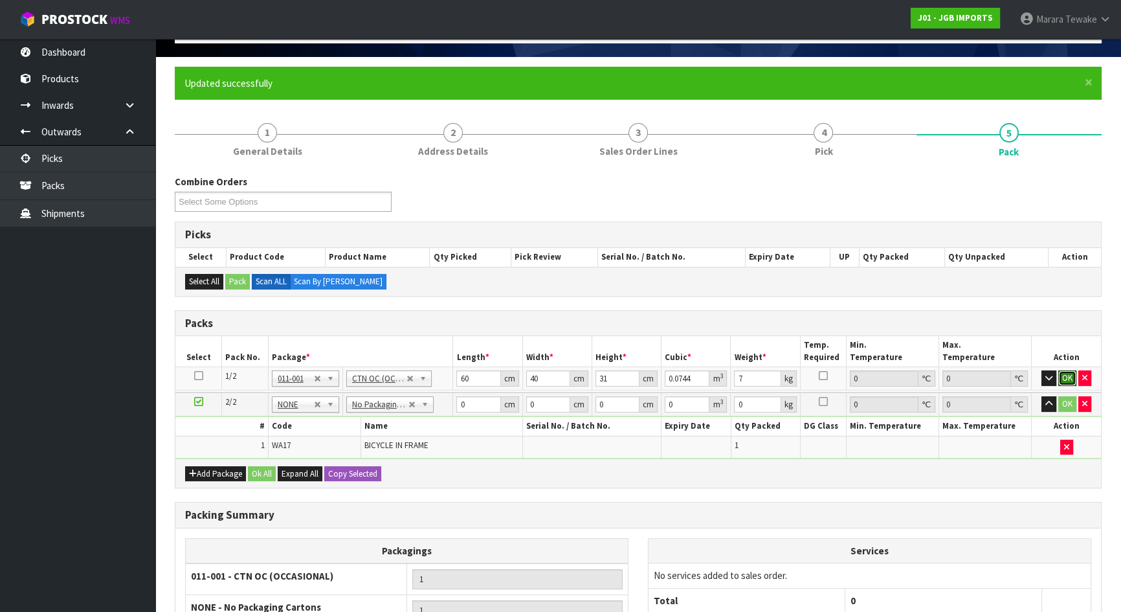 The image size is (1121, 612). I want to click on span: 011-001, so click(296, 379).